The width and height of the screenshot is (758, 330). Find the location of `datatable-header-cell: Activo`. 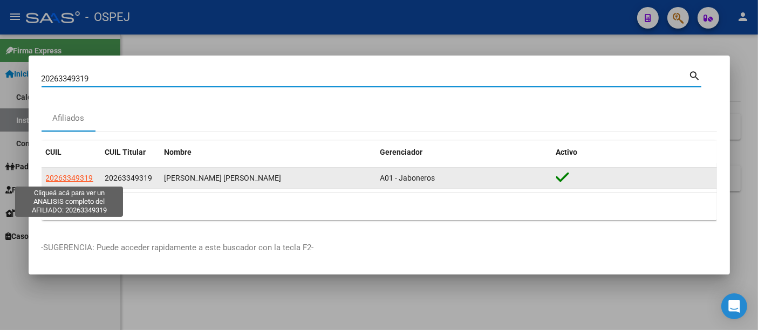

datatable-header-cell: Activo is located at coordinates (634, 152).